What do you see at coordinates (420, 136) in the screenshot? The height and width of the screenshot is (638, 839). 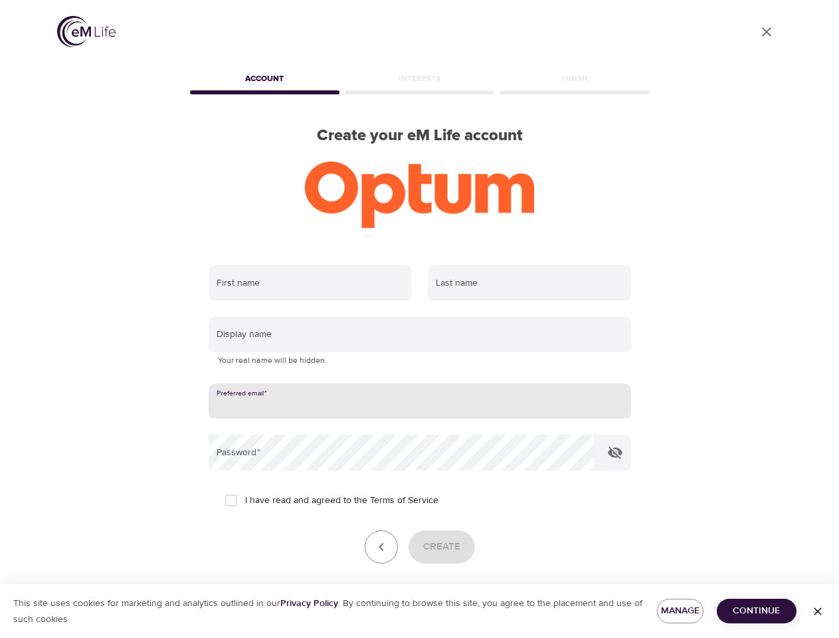 I see `h2: Create your eM Life account` at bounding box center [420, 136].